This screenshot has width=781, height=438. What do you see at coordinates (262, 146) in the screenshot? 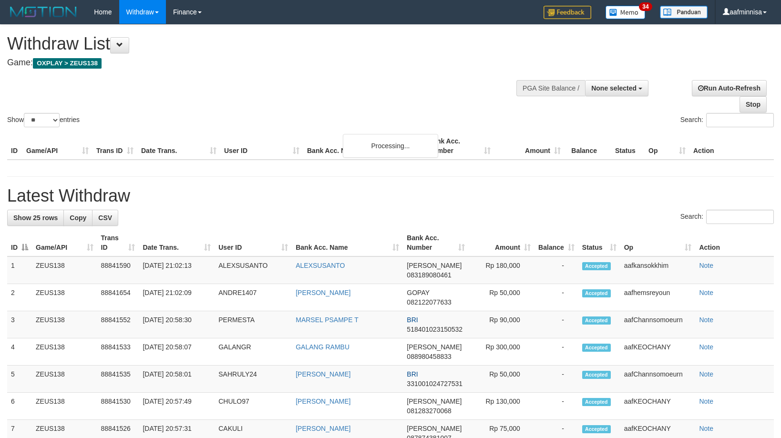
I see `th: User ID` at bounding box center [262, 146].